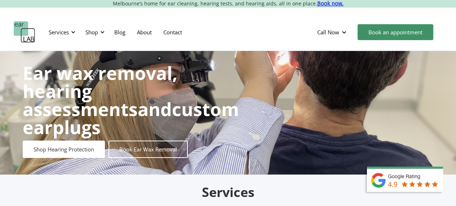 The image size is (456, 206). I want to click on a: Book an appointment, so click(396, 32).